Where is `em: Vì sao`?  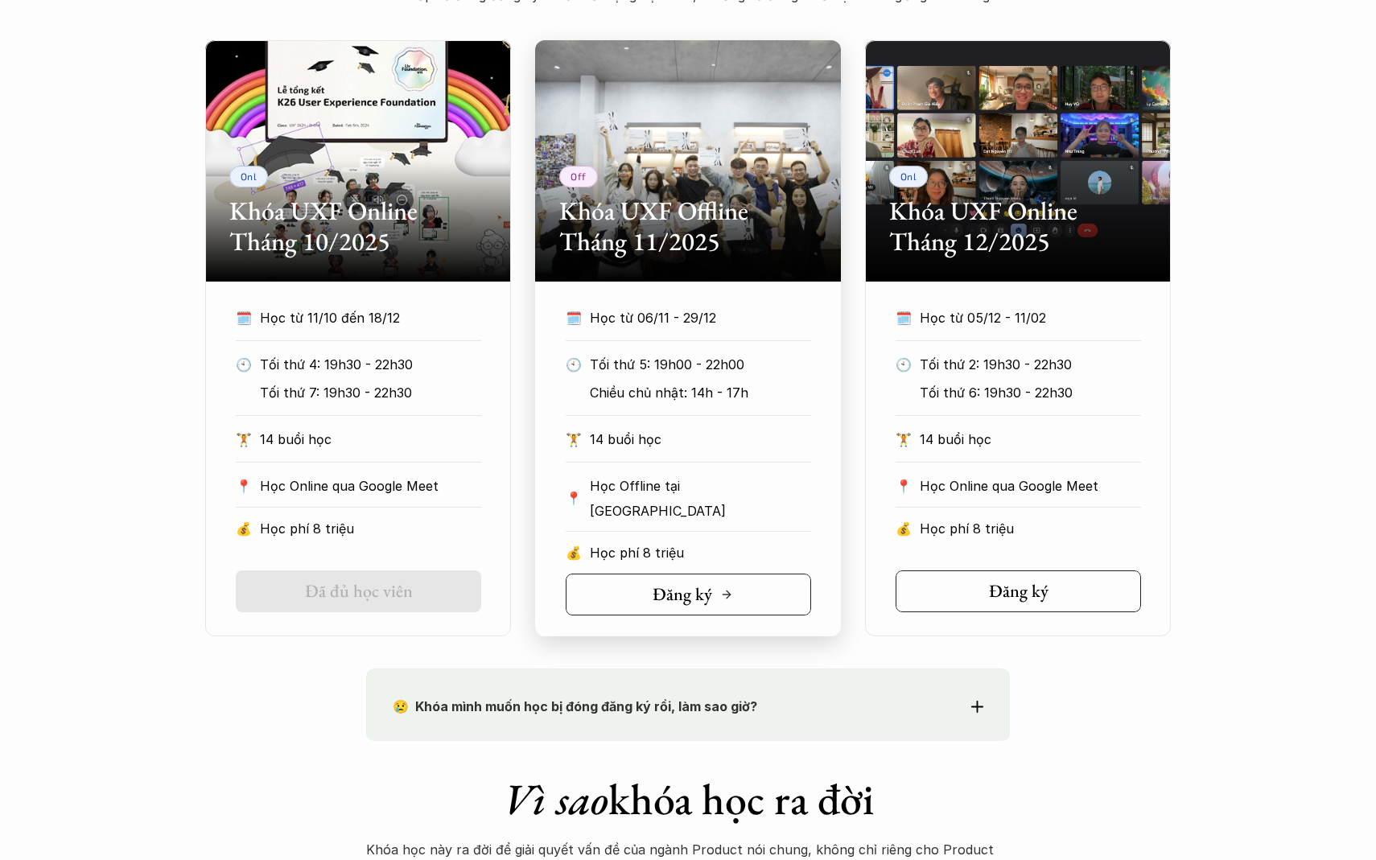
em: Vì sao is located at coordinates (555, 799).